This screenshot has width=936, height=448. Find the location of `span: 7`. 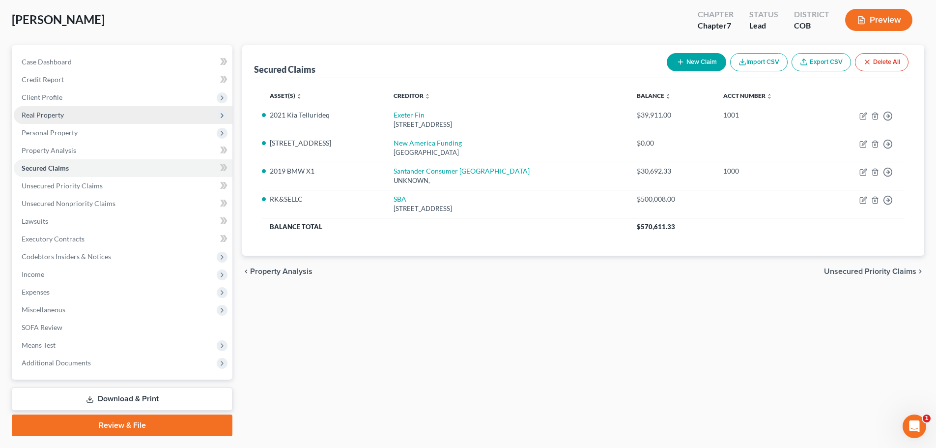

span: 7 is located at coordinates (729, 25).